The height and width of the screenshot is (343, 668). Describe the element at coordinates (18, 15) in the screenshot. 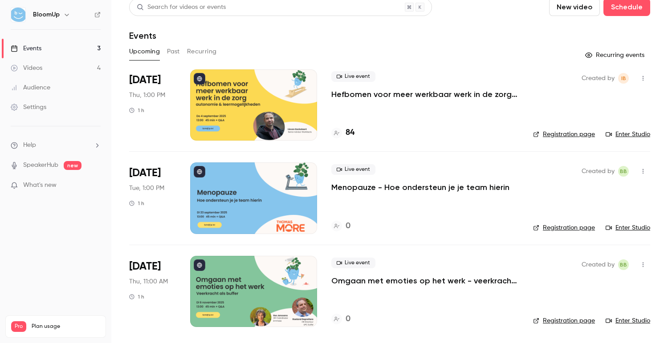

I see `img: BloomUp` at that location.